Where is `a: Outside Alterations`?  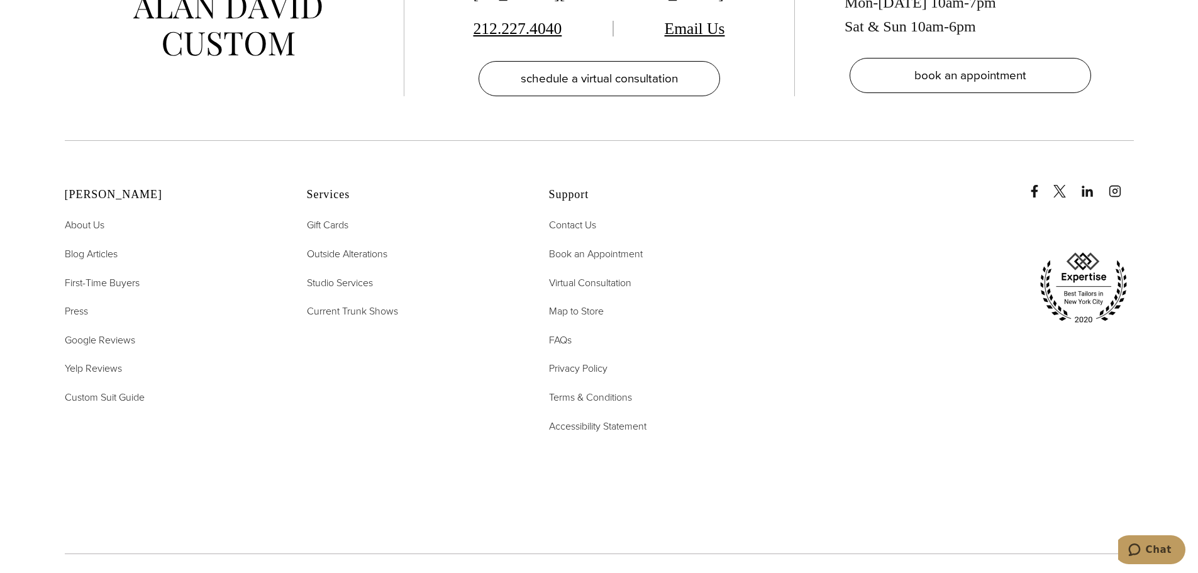
a: Outside Alterations is located at coordinates (347, 254).